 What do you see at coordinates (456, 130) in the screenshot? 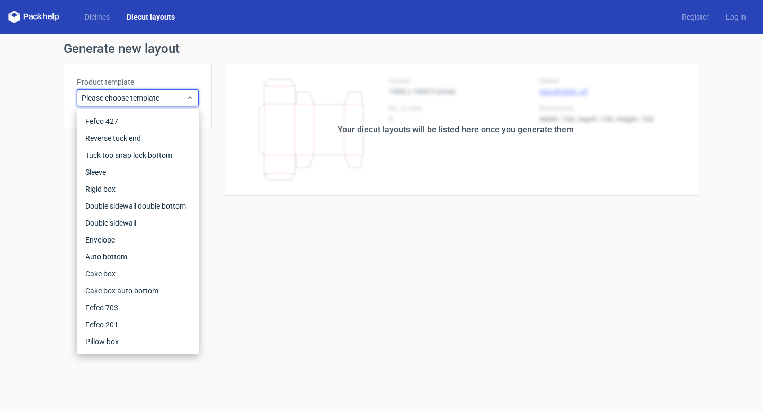
I see `div: Your diecut layouts will be listed here once you generate them` at bounding box center [456, 130].